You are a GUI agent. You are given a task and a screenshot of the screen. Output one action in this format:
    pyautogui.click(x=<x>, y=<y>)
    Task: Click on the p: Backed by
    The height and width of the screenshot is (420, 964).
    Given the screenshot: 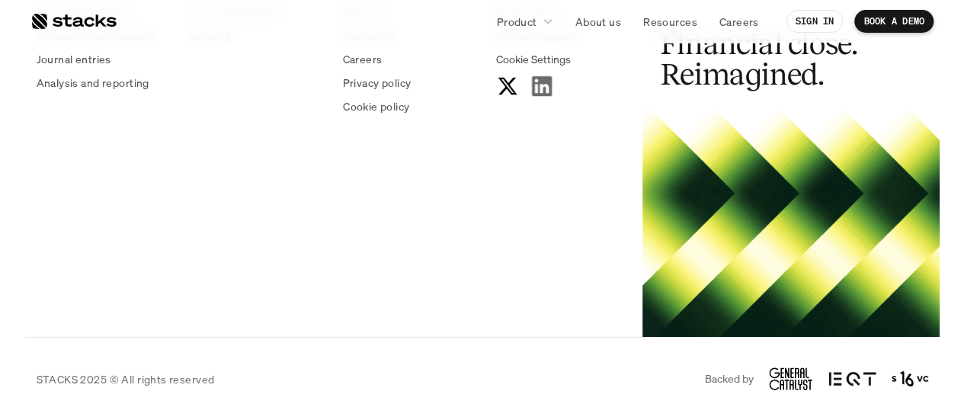 What is the action you would take?
    pyautogui.click(x=729, y=379)
    